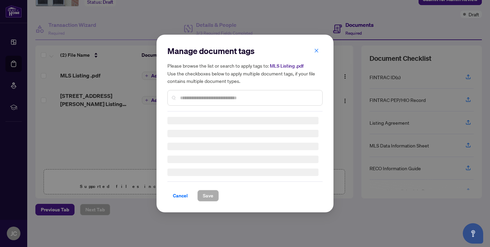 This screenshot has height=247, width=490. Describe the element at coordinates (208, 196) in the screenshot. I see `button: Save` at that location.